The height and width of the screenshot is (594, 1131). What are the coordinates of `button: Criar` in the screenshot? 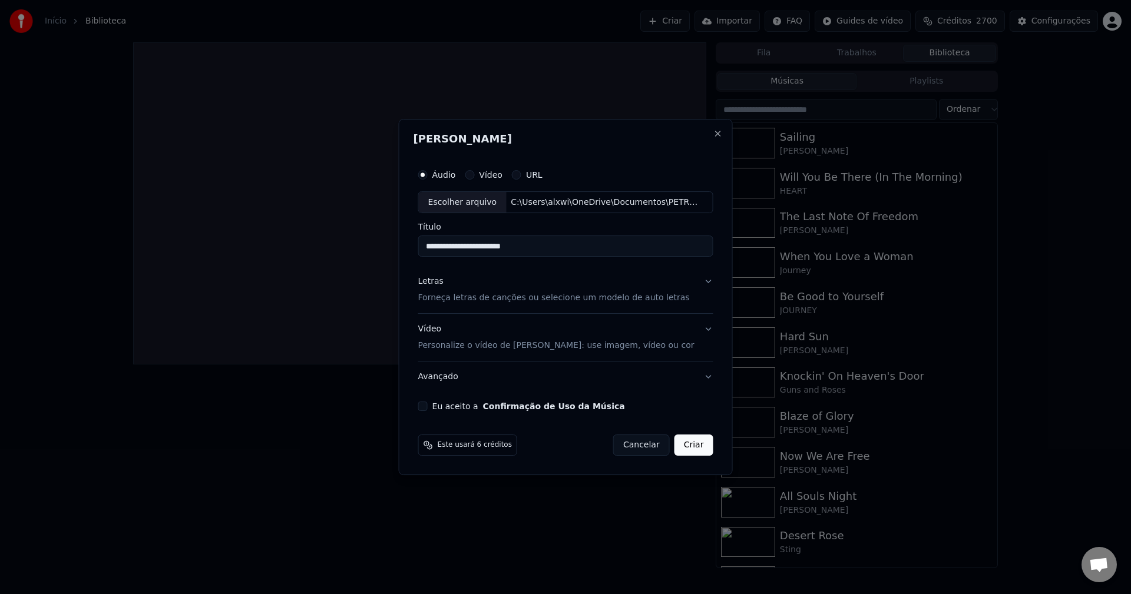 It's located at (694, 445).